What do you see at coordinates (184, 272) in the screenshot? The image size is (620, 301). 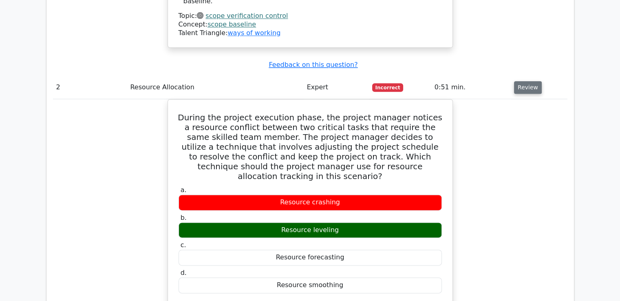 I see `span: d.` at bounding box center [184, 272].